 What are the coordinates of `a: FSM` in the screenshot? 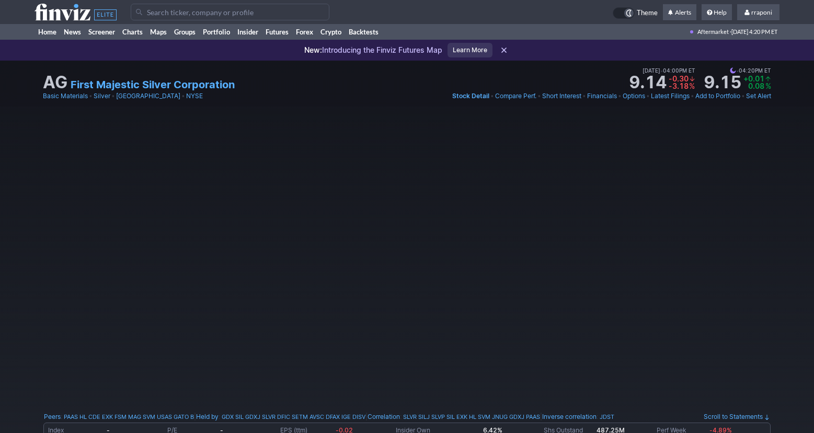 It's located at (120, 417).